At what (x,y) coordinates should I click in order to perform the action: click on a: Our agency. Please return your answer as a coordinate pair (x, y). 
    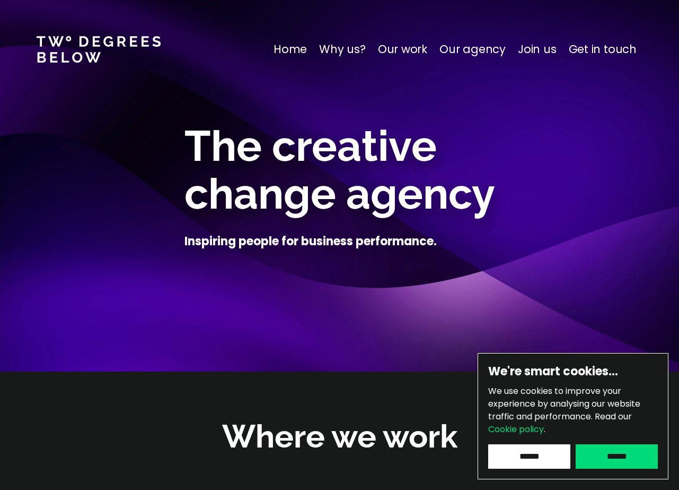
    Looking at the image, I should click on (473, 49).